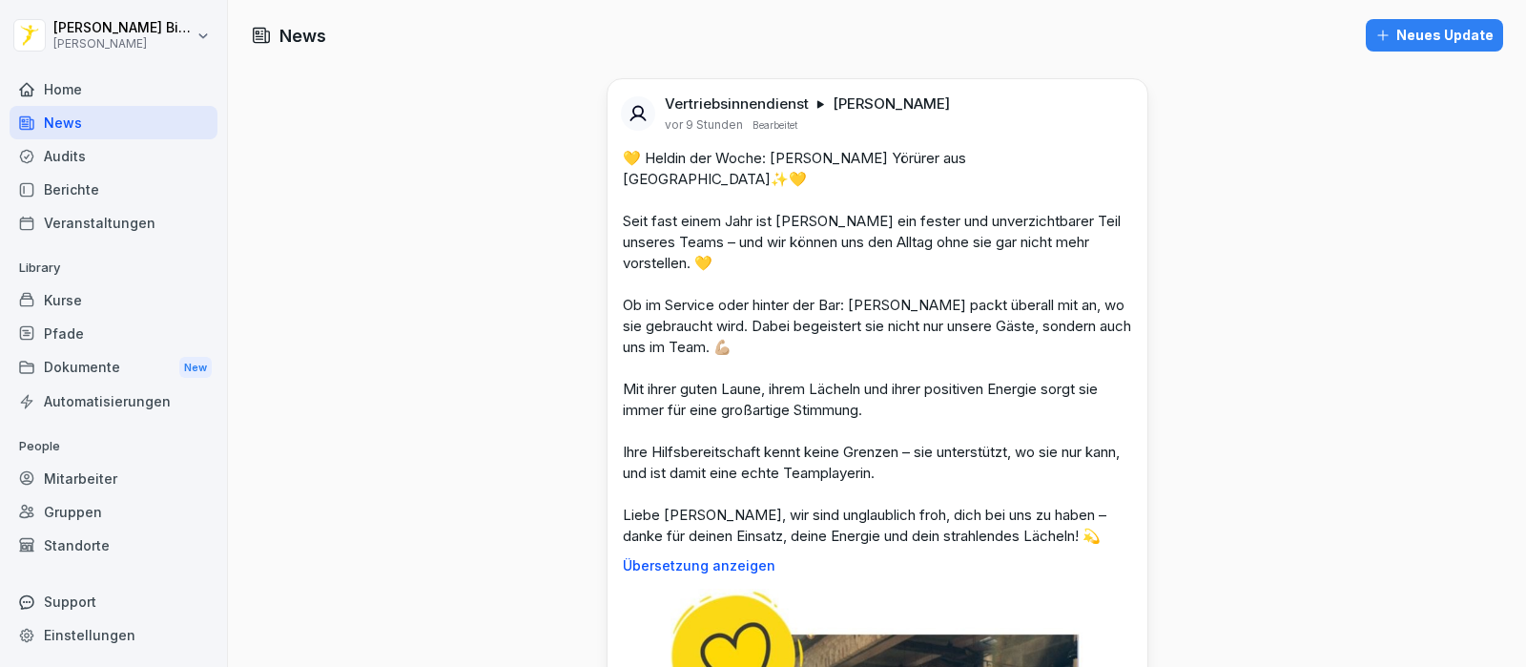  Describe the element at coordinates (114, 545) in the screenshot. I see `div: Standorte` at that location.